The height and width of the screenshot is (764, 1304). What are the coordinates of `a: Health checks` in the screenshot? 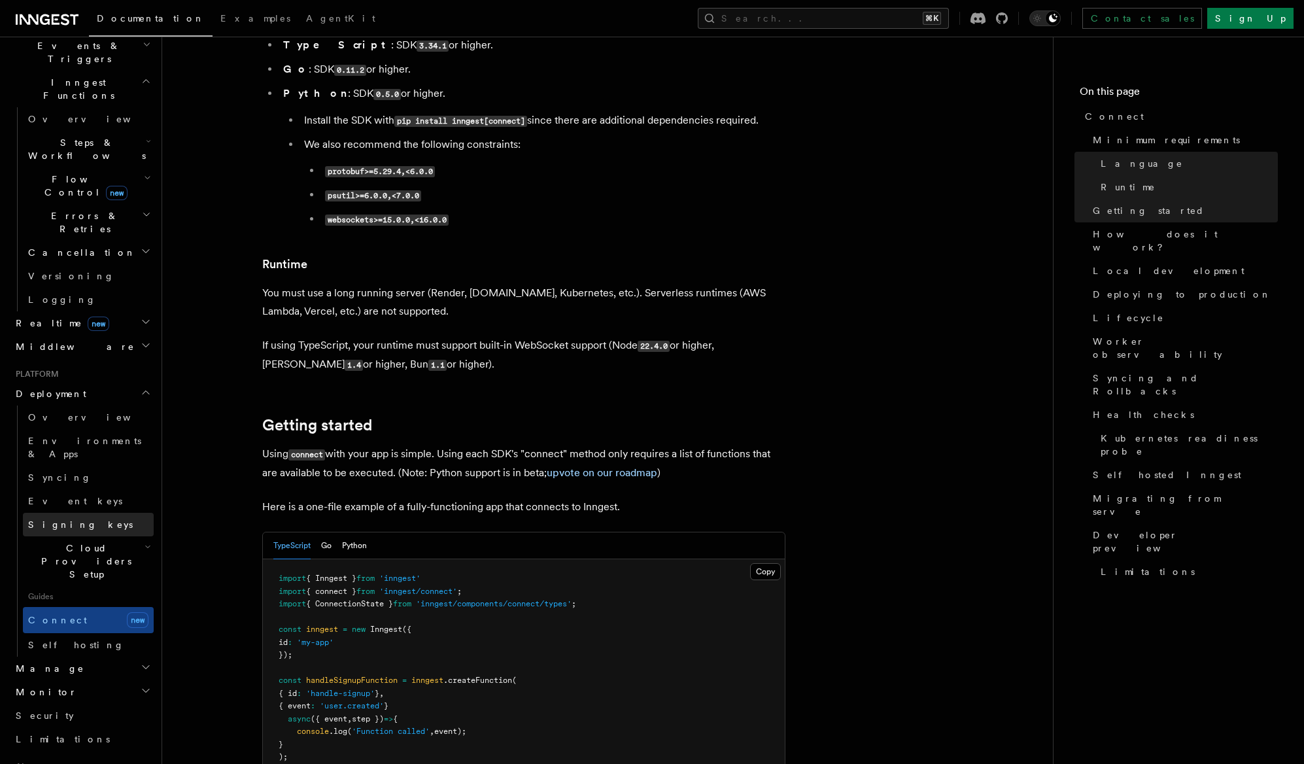 It's located at (1182, 415).